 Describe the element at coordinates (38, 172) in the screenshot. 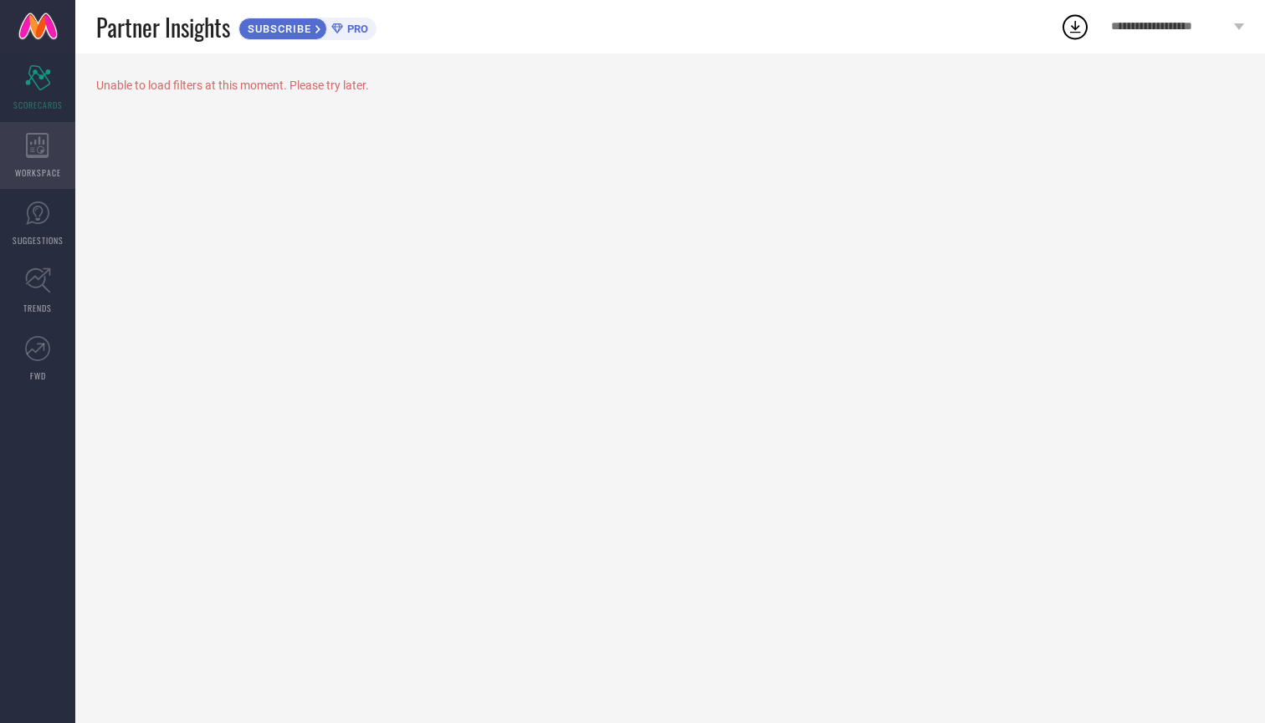

I see `span: WORKSPACE` at that location.